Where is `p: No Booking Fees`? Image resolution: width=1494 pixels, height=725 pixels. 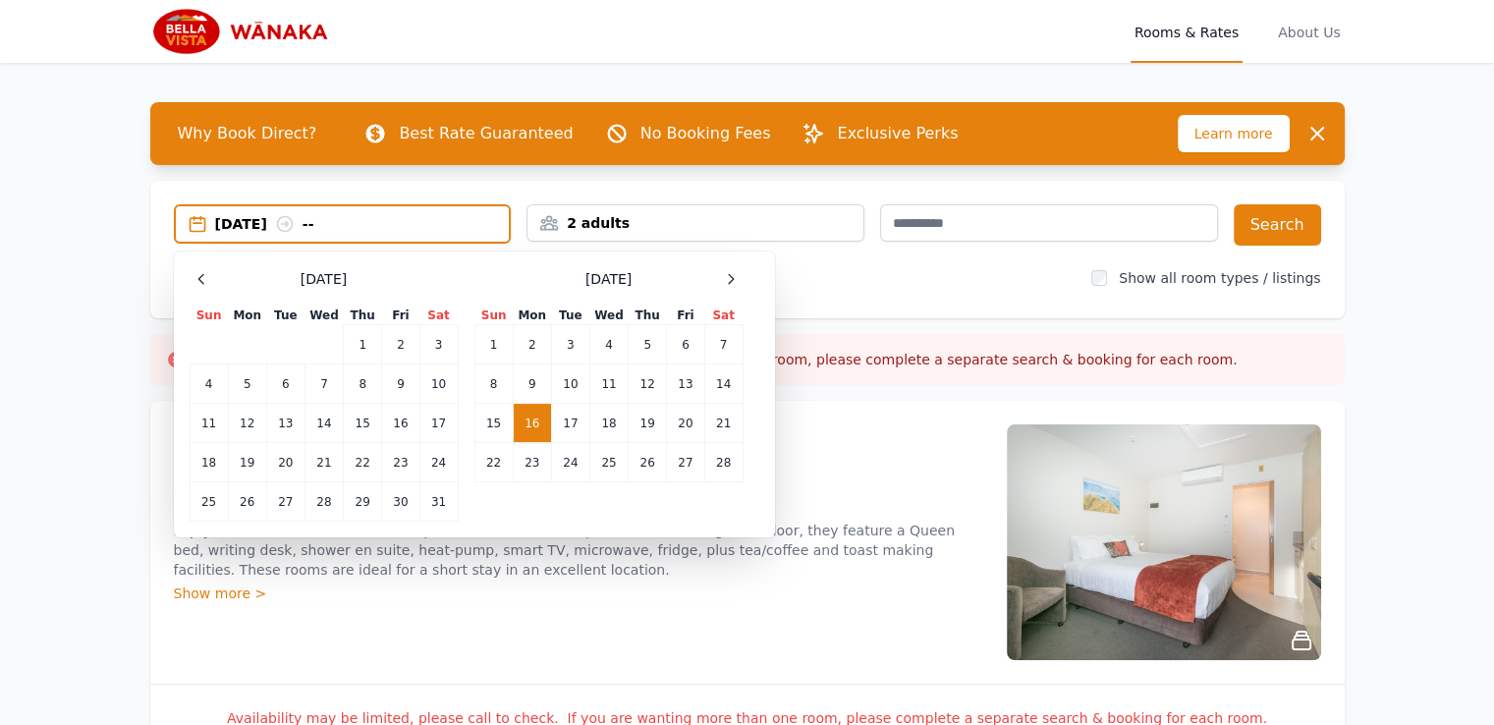
p: No Booking Fees is located at coordinates (705, 134).